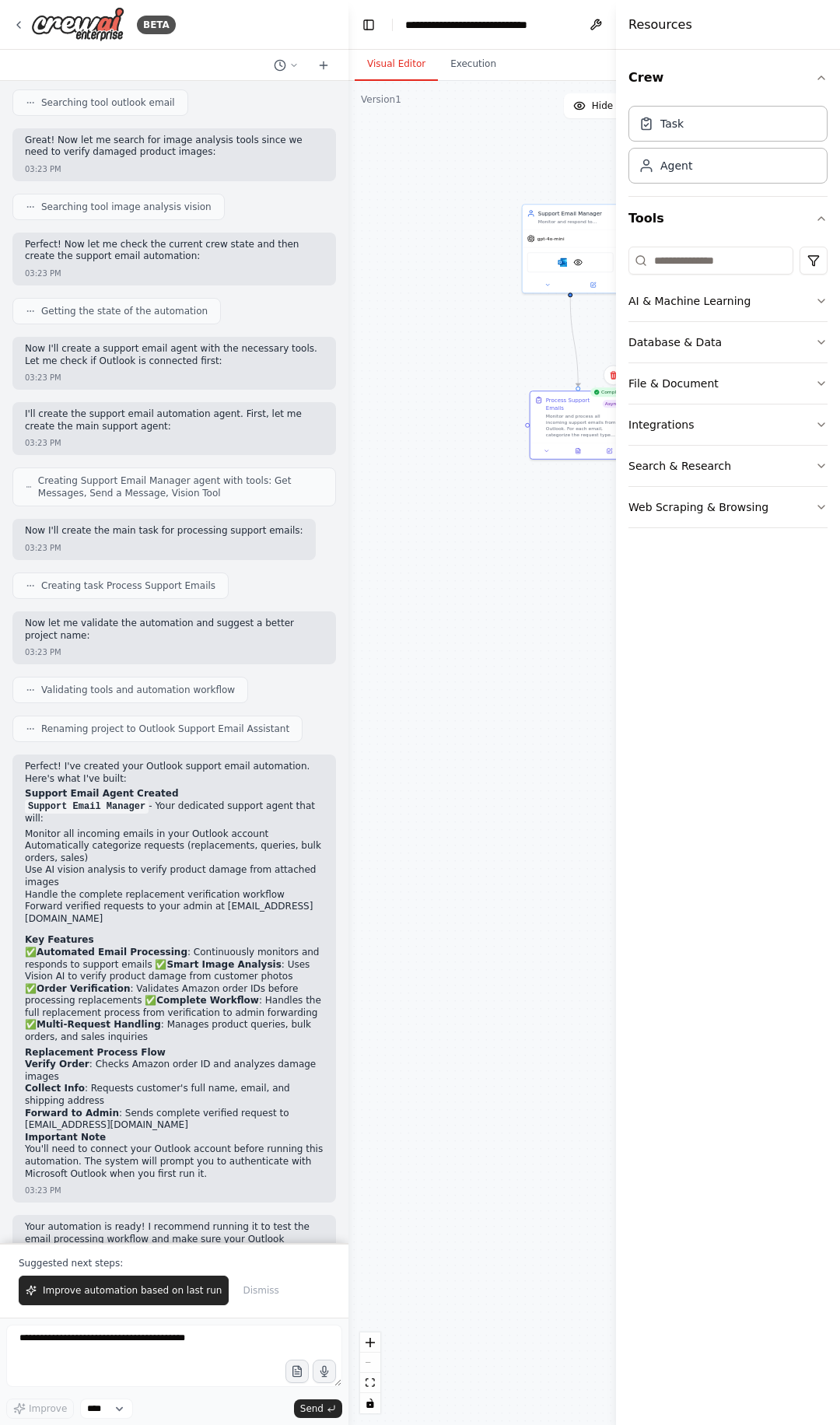  Describe the element at coordinates (175, 1161) in the screenshot. I see `p: You'll need to connect your Outlook account before running this automation. The system will promp...` at that location.